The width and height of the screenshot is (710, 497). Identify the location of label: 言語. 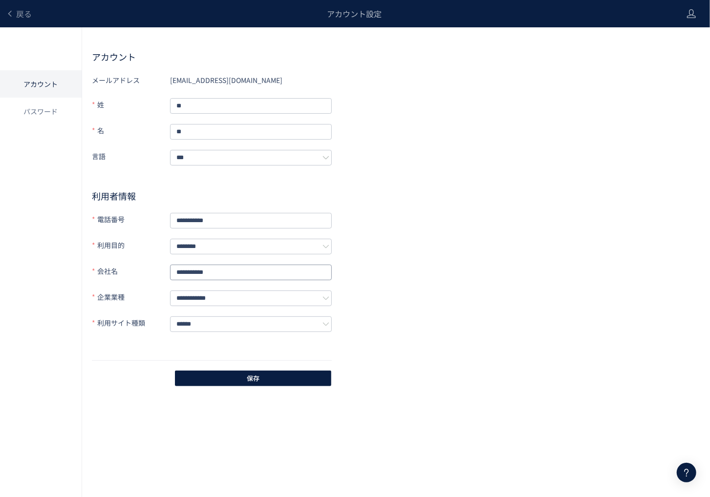
(131, 157).